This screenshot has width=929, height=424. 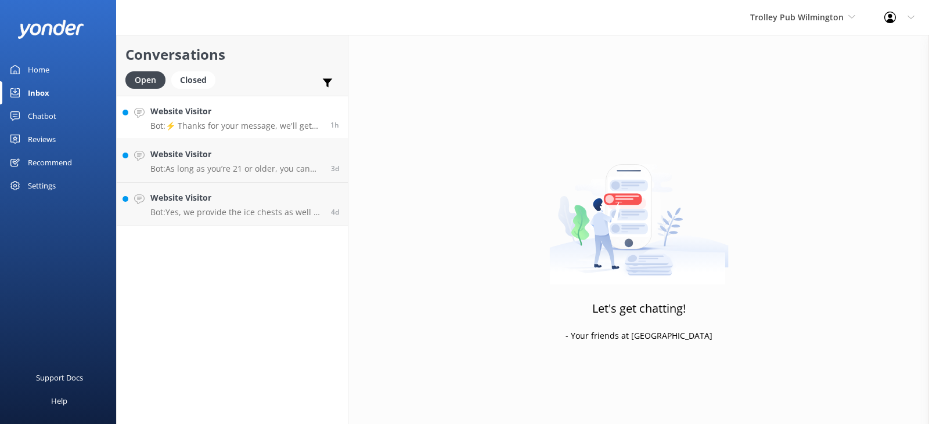 What do you see at coordinates (232, 55) in the screenshot?
I see `h2: Conversations` at bounding box center [232, 55].